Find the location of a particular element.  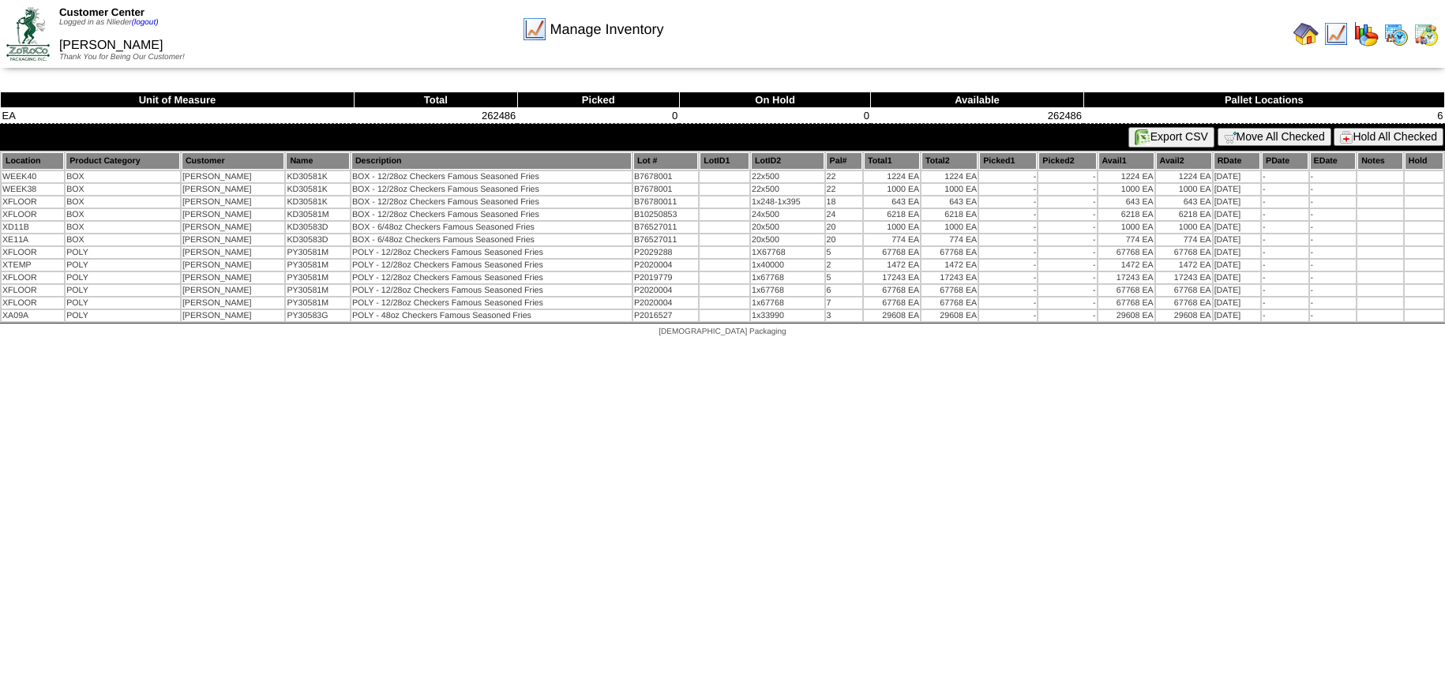

td: 1x33990 is located at coordinates (787, 316).